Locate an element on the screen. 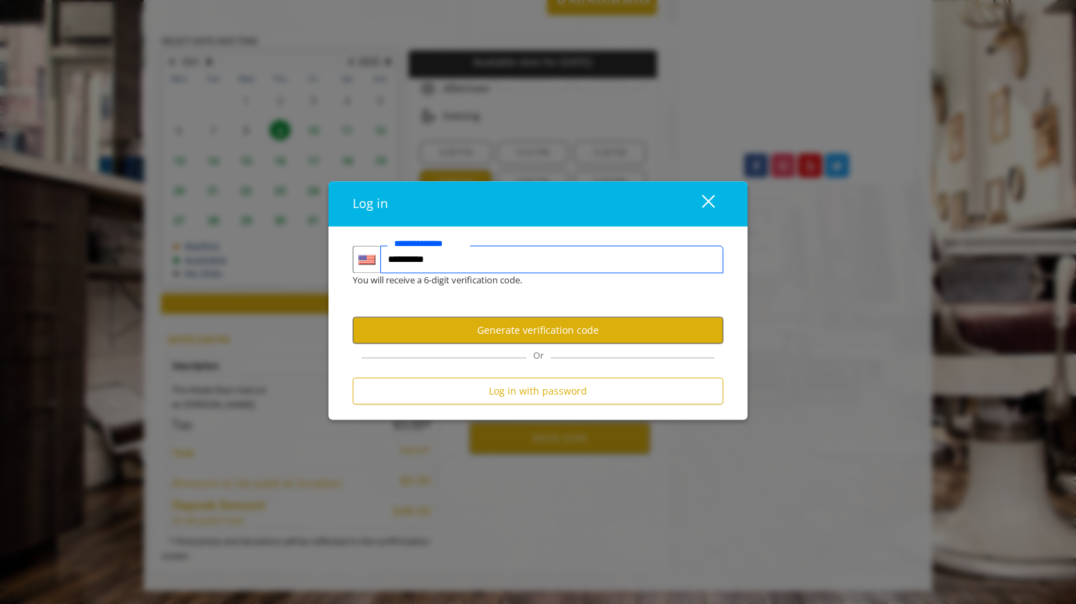 This screenshot has width=1076, height=604. span: Or is located at coordinates (538, 356).